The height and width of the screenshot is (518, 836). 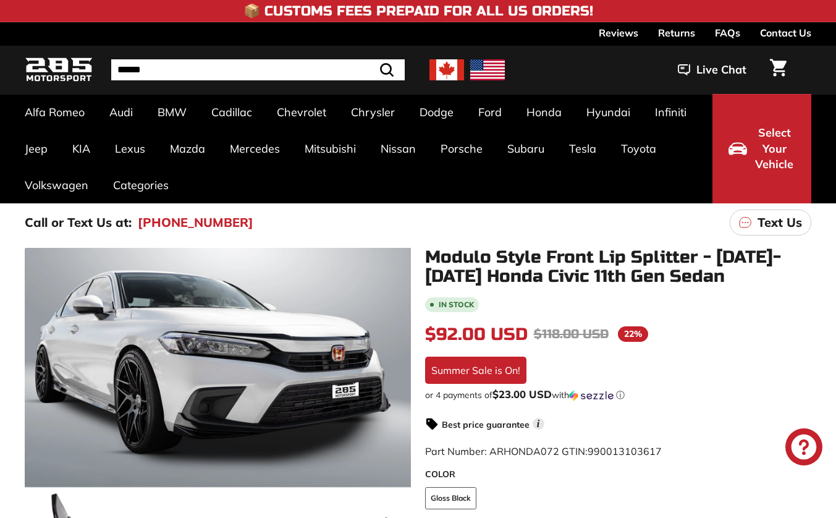 I want to click on a: Audi, so click(x=121, y=112).